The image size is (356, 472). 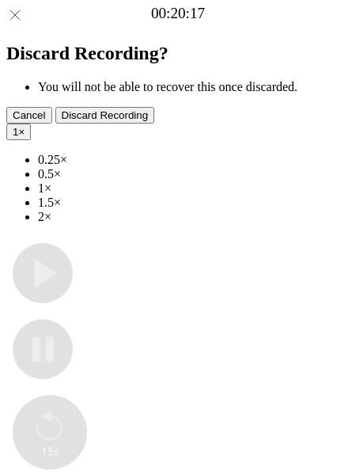 What do you see at coordinates (194, 160) in the screenshot?
I see `li: 0.25×` at bounding box center [194, 160].